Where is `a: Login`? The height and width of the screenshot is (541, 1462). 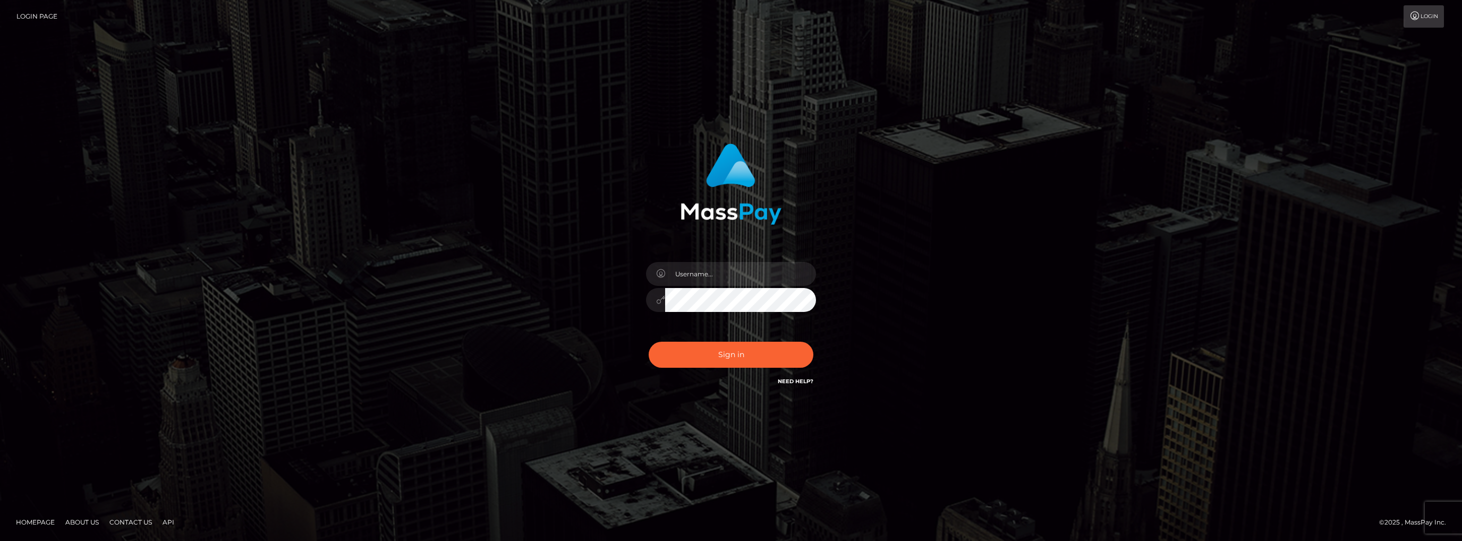 a: Login is located at coordinates (1424, 16).